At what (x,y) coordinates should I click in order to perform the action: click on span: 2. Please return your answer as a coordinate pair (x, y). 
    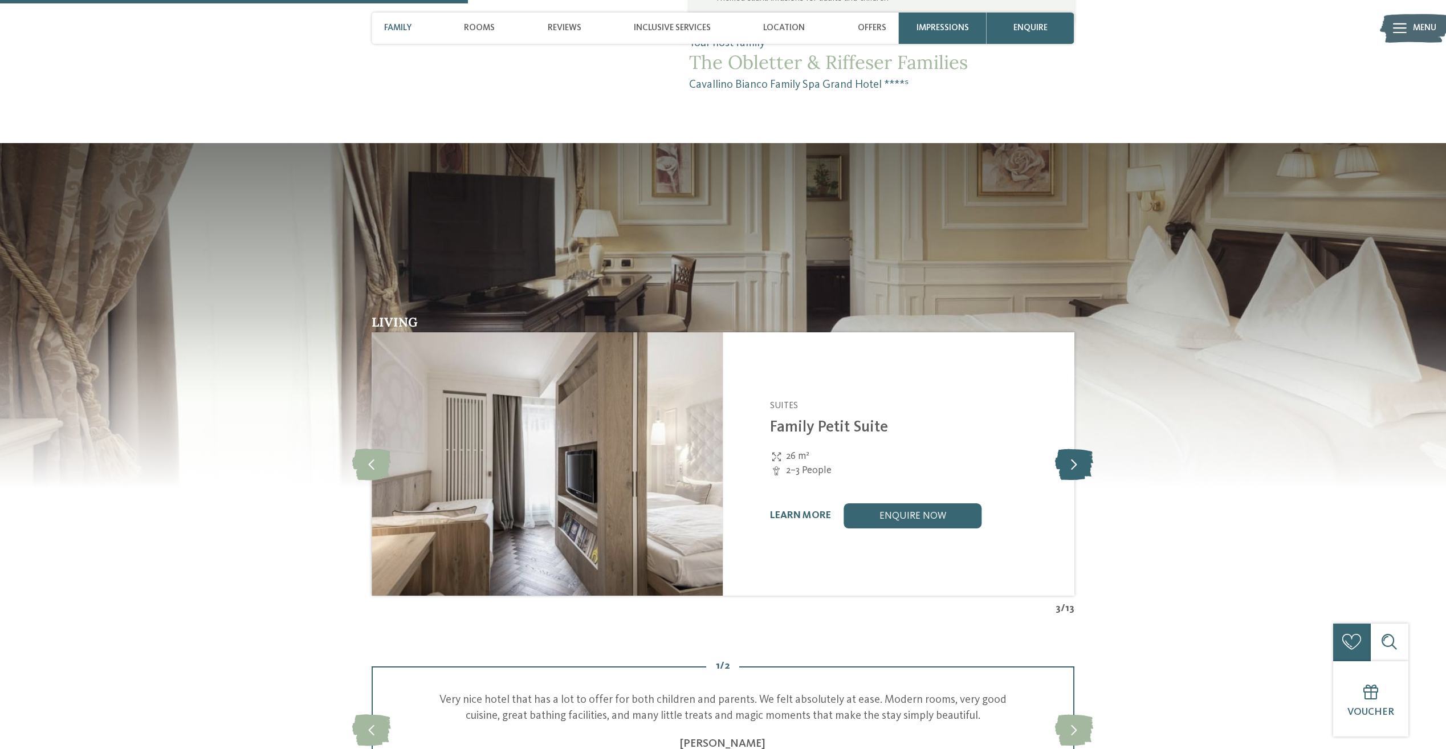
    Looking at the image, I should click on (727, 666).